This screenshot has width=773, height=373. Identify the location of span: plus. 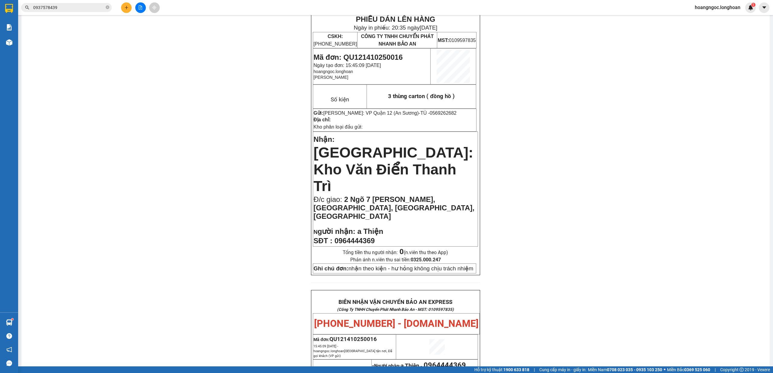
(126, 8).